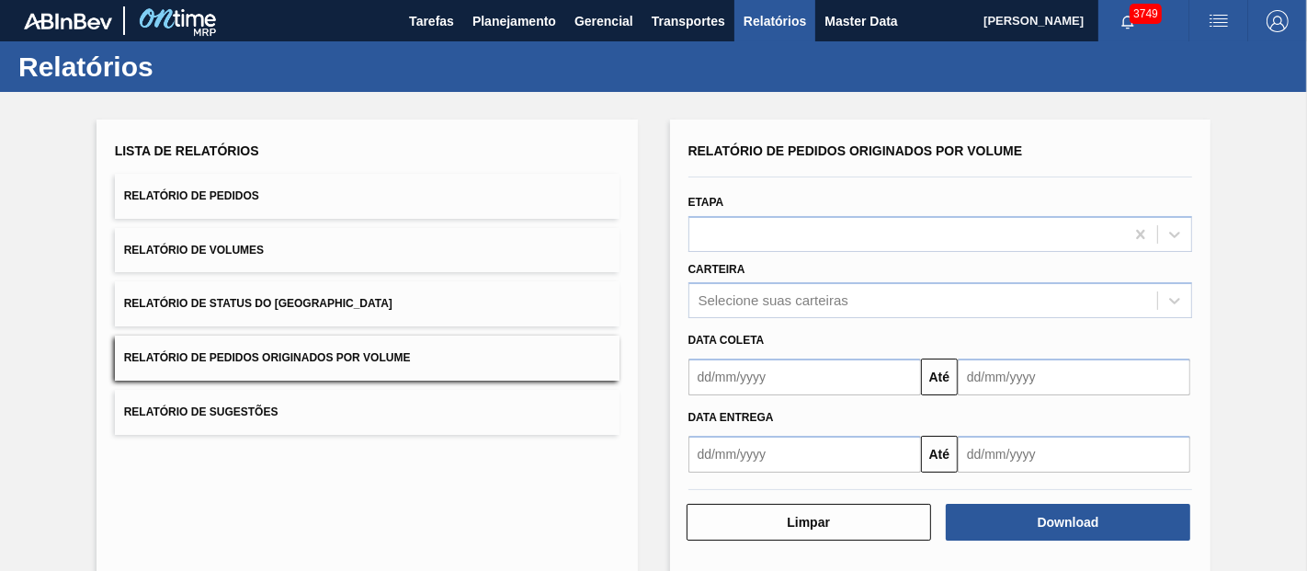  What do you see at coordinates (689, 21) in the screenshot?
I see `span: Transportes` at bounding box center [689, 21].